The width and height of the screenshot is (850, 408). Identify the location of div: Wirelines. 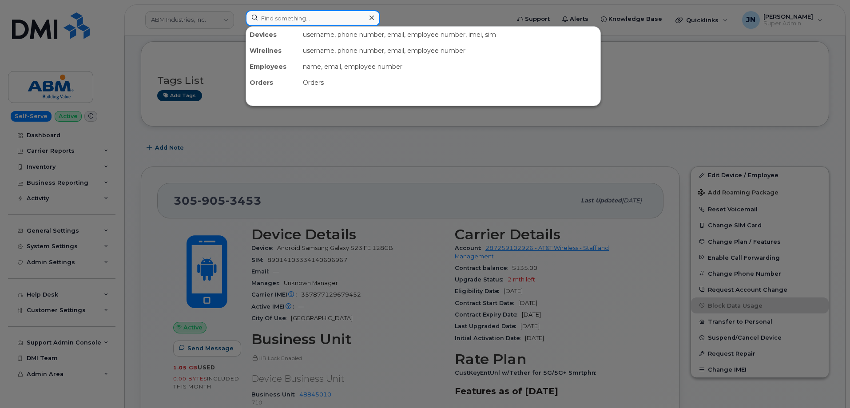
(273, 51).